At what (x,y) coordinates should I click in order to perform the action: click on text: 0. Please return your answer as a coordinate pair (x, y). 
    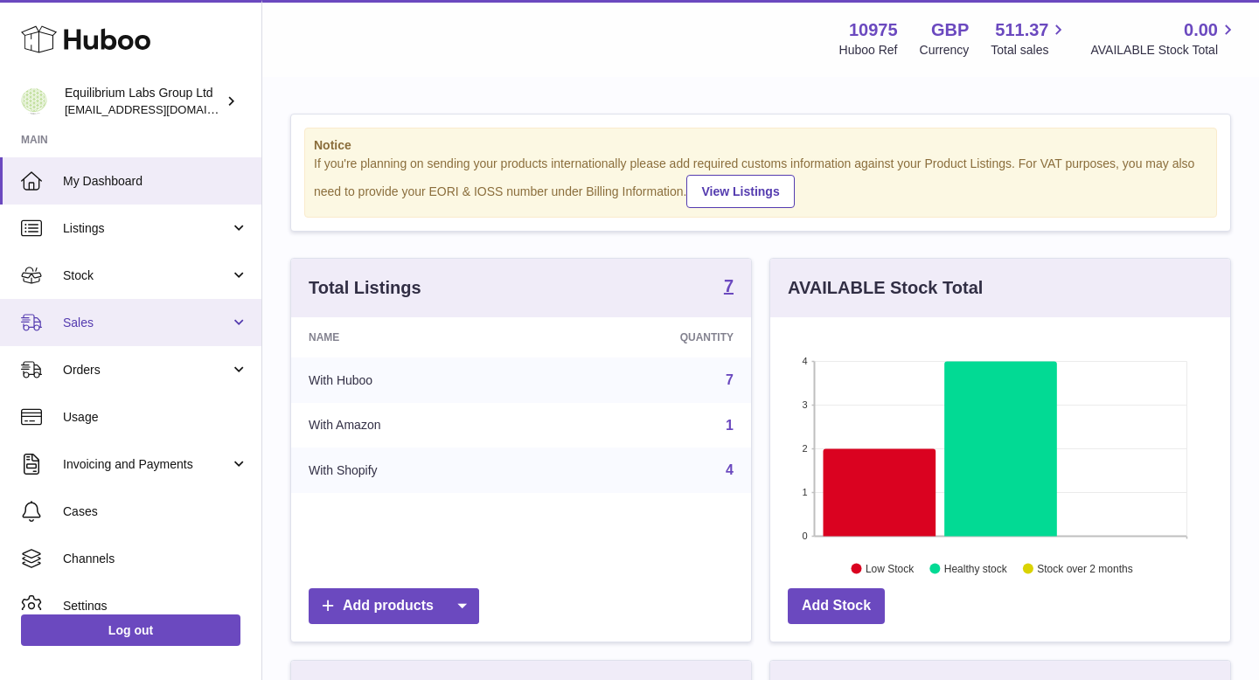
    Looking at the image, I should click on (804, 536).